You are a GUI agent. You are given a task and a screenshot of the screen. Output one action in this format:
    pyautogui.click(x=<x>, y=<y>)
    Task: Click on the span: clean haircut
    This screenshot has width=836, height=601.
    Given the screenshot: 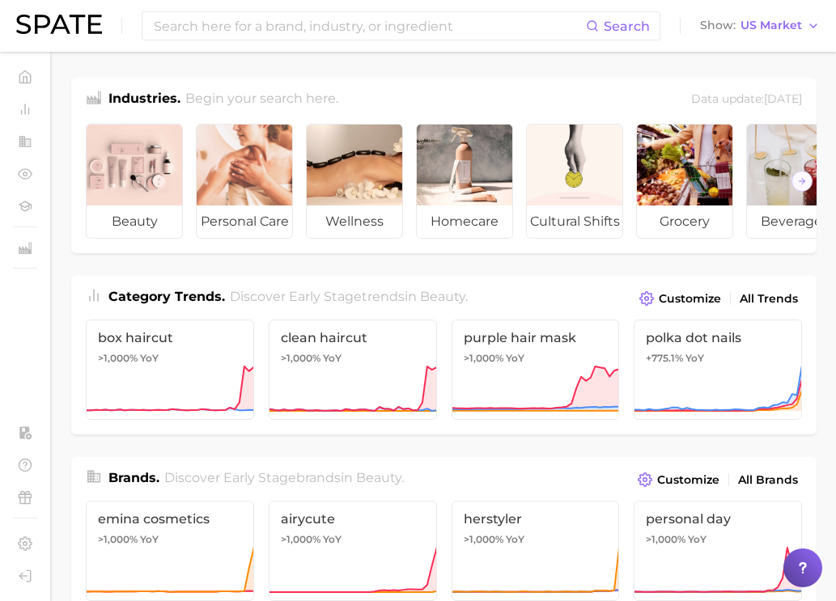 What is the action you would take?
    pyautogui.click(x=353, y=337)
    